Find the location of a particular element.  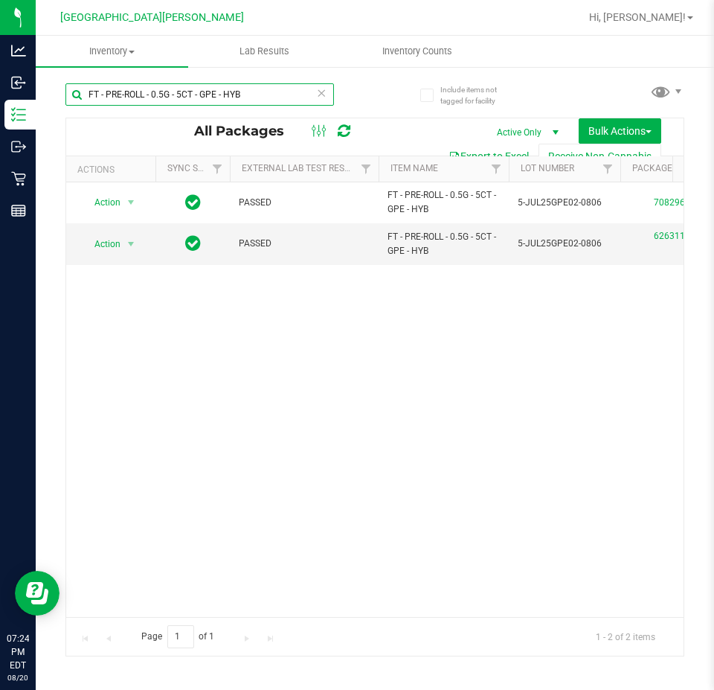

inline-svg: Analytics is located at coordinates (19, 51).